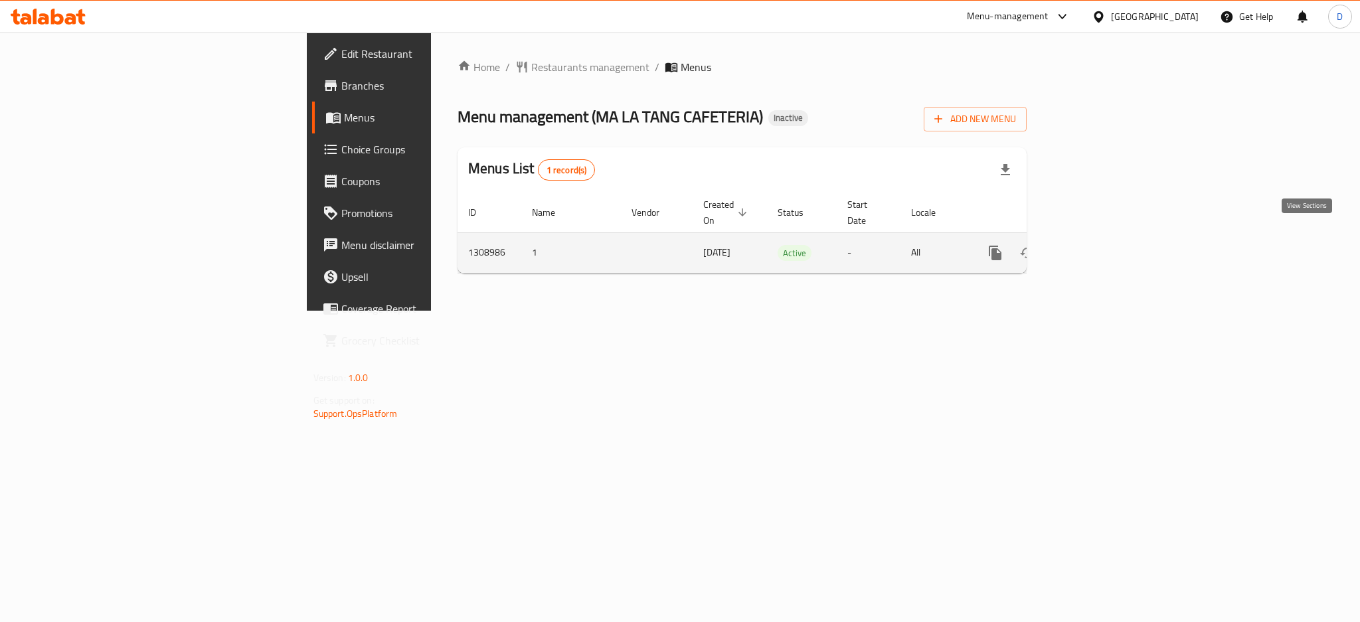  Describe the element at coordinates (1008, 17) in the screenshot. I see `div: Menu-management` at that location.